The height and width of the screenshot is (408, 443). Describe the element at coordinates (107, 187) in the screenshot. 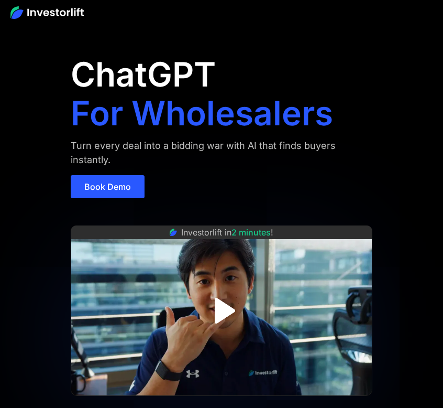

I see `a: Book Demo` at that location.